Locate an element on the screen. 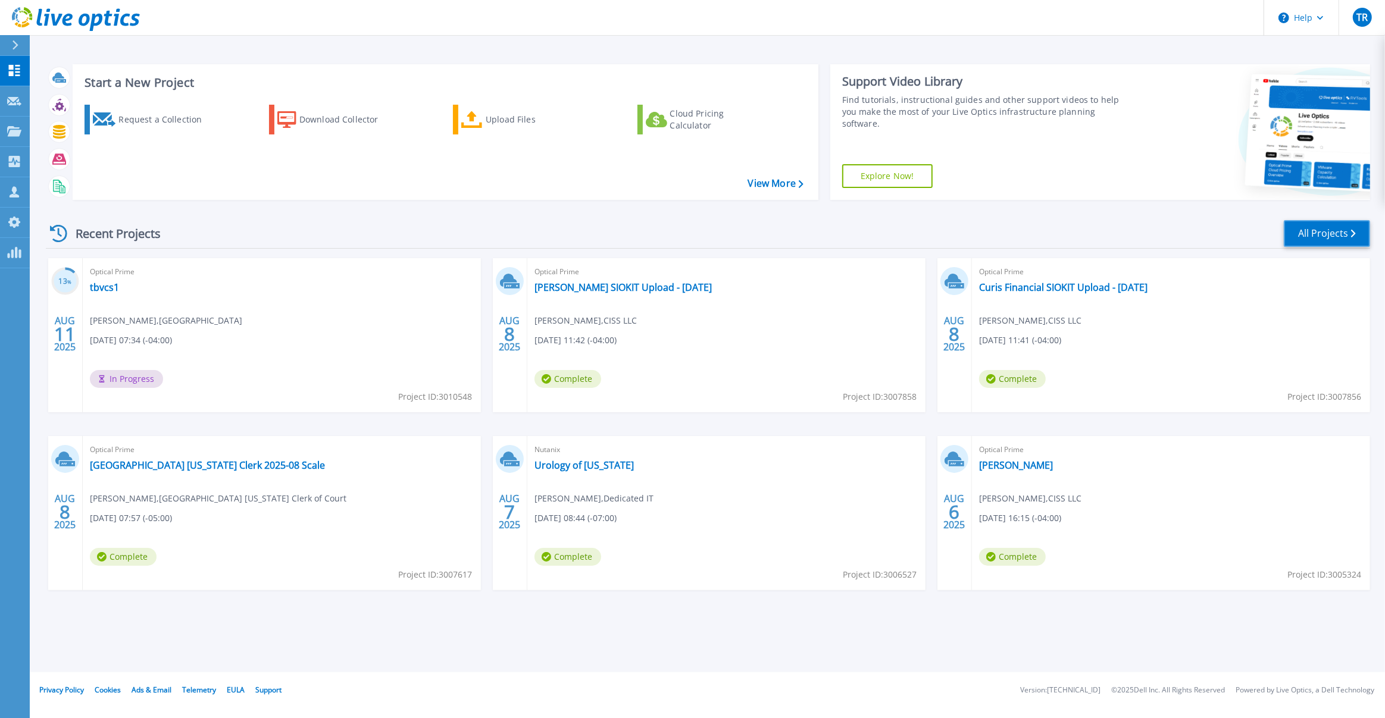 The width and height of the screenshot is (1385, 718). span: Nutanix is located at coordinates (726, 450).